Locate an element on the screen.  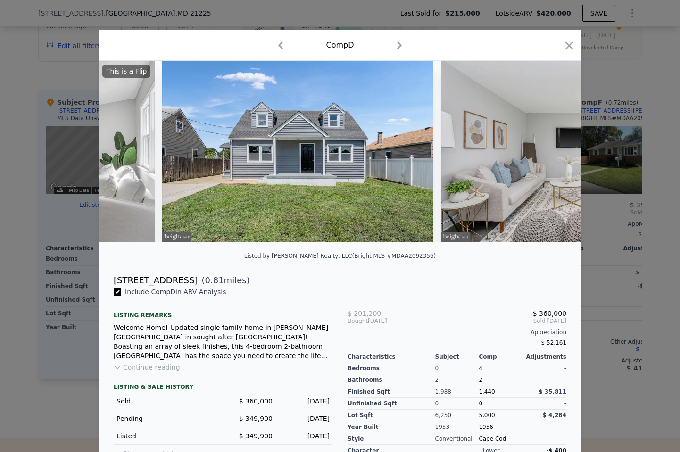
span: 5,000 is located at coordinates (487, 415).